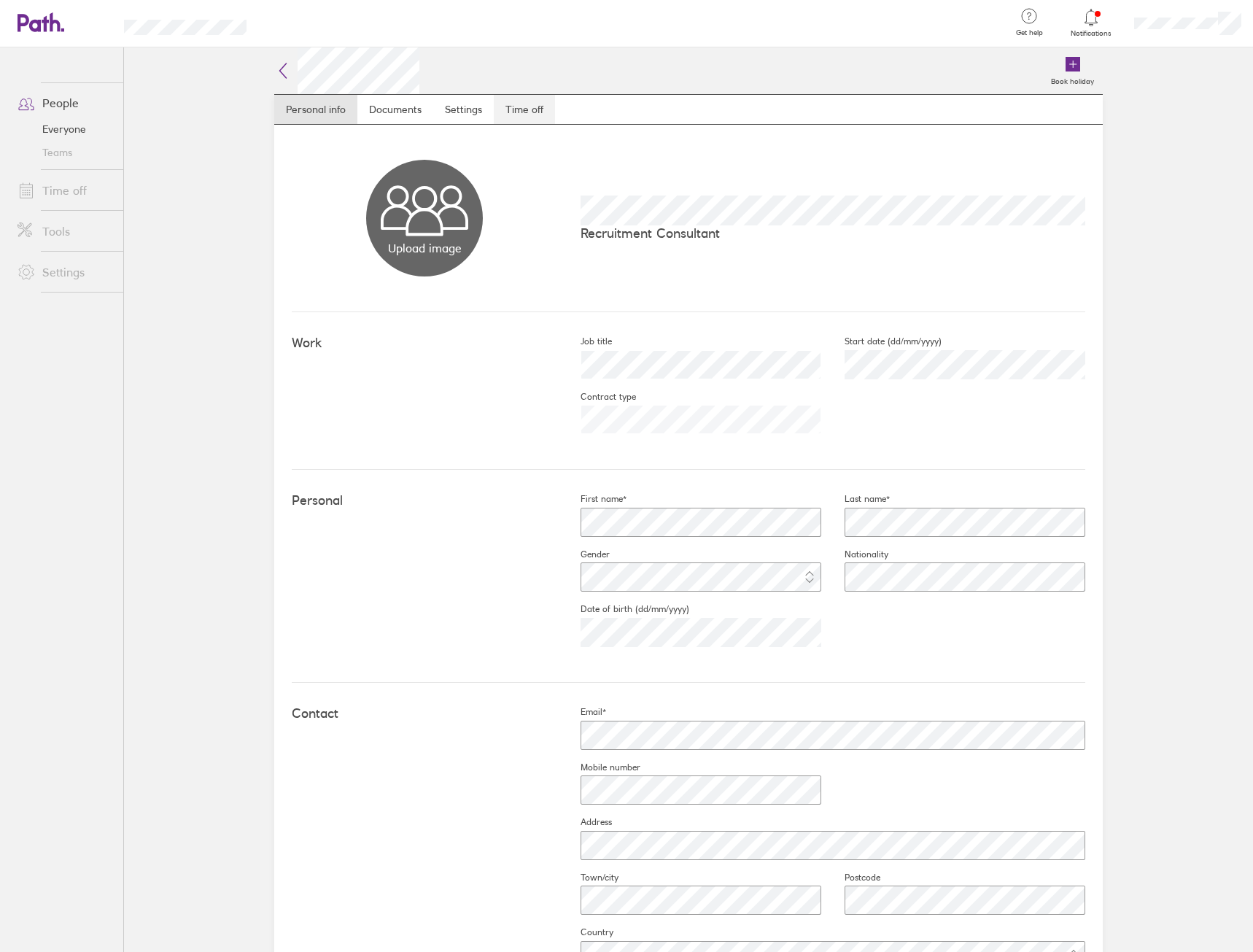 This screenshot has height=952, width=1253. I want to click on label: Gender, so click(584, 554).